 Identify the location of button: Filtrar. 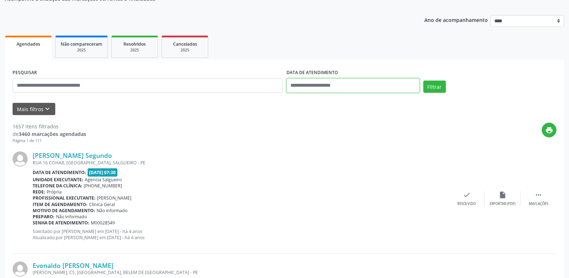
(434, 87).